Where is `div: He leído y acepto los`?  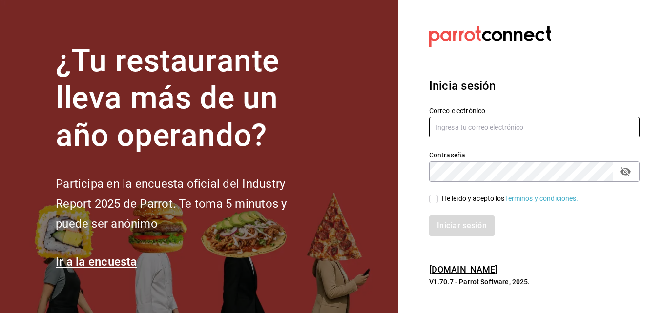
div: He leído y acepto los is located at coordinates (510, 199).